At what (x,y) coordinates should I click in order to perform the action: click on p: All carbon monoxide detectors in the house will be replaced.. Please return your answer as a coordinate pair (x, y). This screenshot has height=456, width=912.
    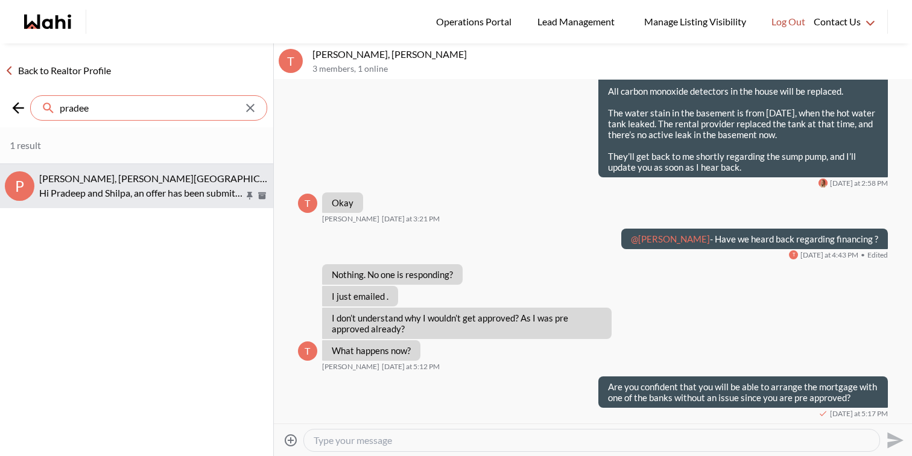
    Looking at the image, I should click on (743, 91).